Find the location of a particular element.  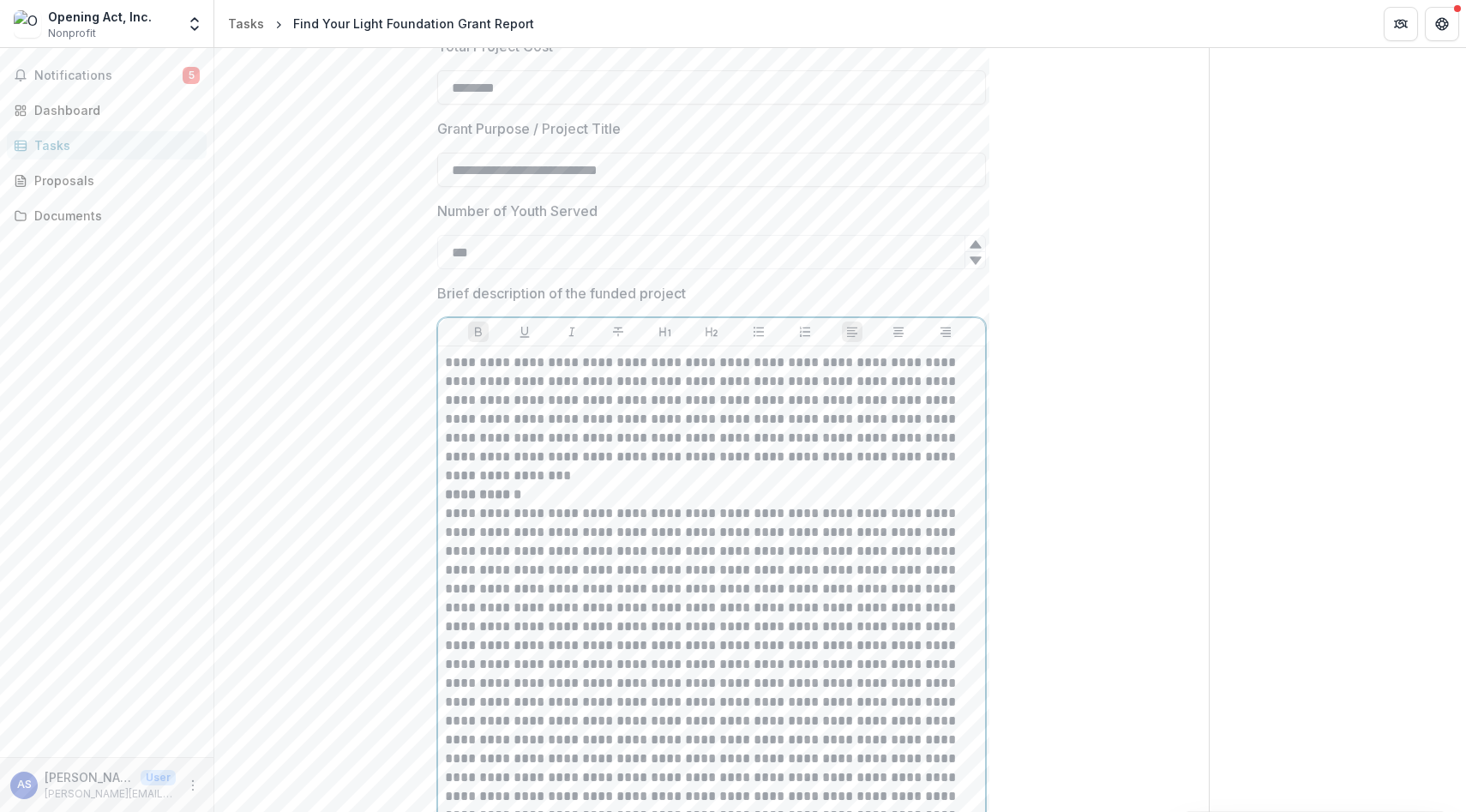

button: More is located at coordinates (193, 785).